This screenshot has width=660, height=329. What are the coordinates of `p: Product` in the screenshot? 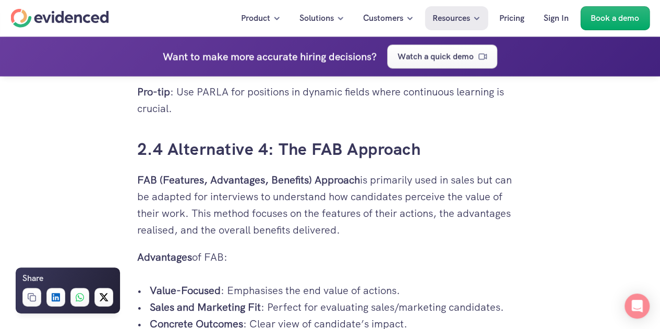 It's located at (256, 18).